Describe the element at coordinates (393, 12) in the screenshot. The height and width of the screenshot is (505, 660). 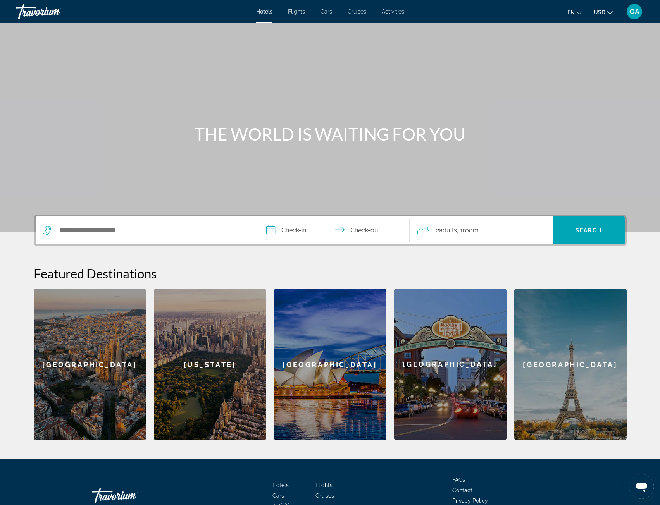
I see `a: Activities` at that location.